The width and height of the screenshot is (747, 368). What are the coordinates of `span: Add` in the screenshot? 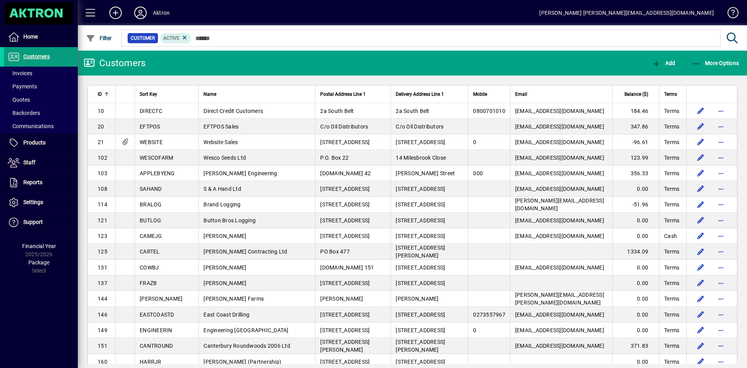 It's located at (664, 63).